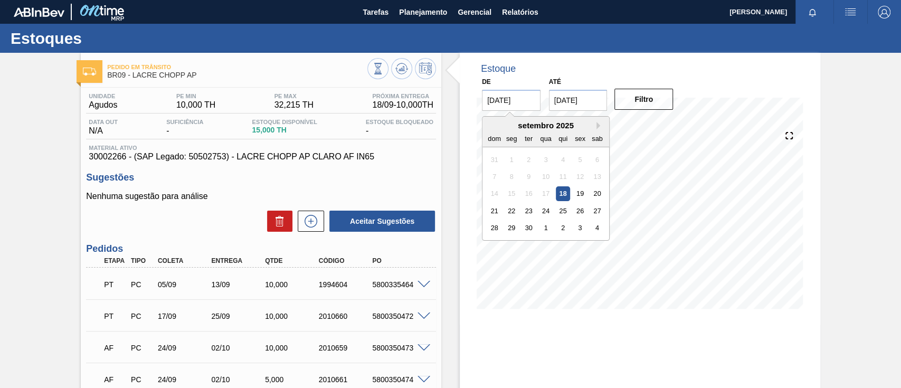  Describe the element at coordinates (185, 285) in the screenshot. I see `div: 05/09/2025` at that location.